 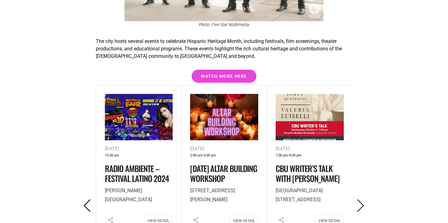 What do you see at coordinates (224, 25) in the screenshot?
I see `figcaption: Photo: Five Star Multimedia` at bounding box center [224, 25].